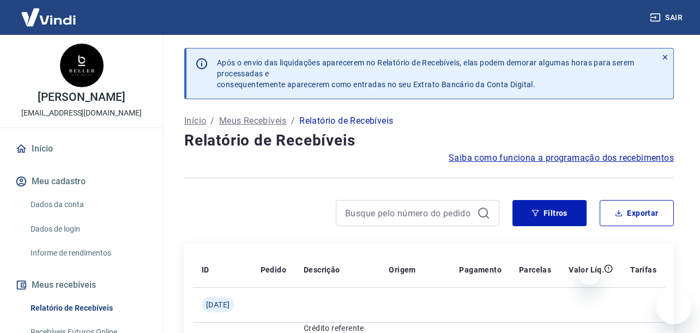  What do you see at coordinates (429, 141) in the screenshot?
I see `h4: Relatório de Recebíveis` at bounding box center [429, 141].